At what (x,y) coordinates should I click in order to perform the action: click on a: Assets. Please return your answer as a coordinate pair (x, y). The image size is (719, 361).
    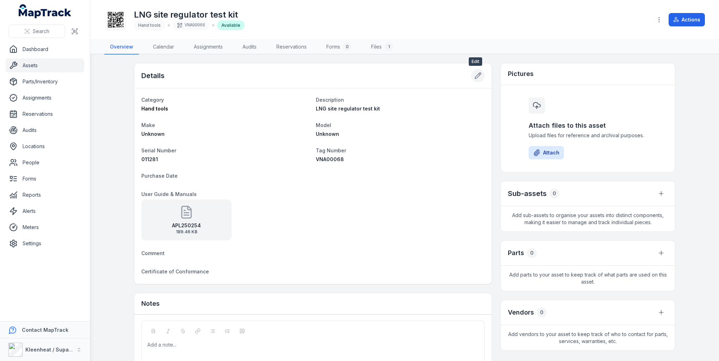
    Looking at the image, I should click on (45, 66).